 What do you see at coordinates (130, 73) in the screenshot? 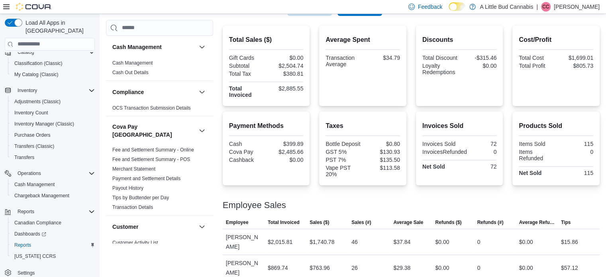
I see `span: Cash Out Details` at bounding box center [130, 73].